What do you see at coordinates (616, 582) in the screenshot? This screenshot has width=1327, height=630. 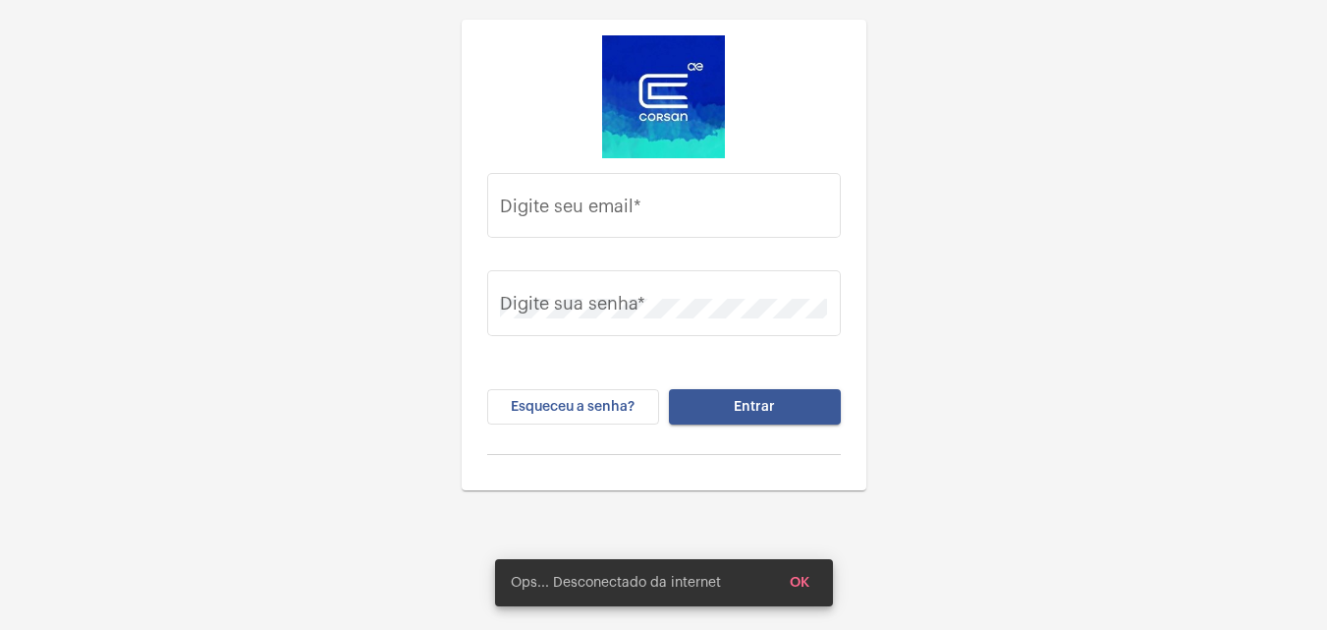 I see `span: Ops... Desconectado da internet` at bounding box center [616, 582].